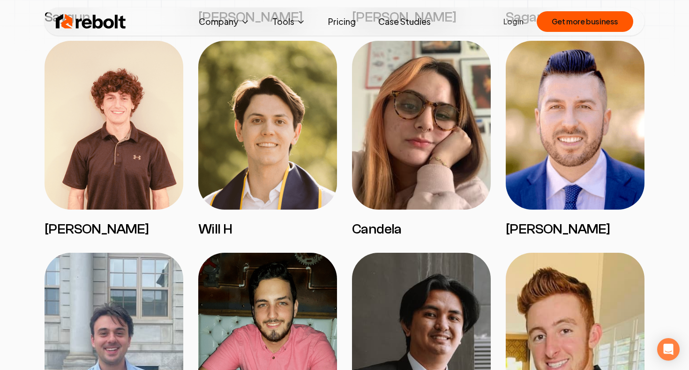 This screenshot has height=370, width=689. I want to click on img: Andrew, so click(575, 125).